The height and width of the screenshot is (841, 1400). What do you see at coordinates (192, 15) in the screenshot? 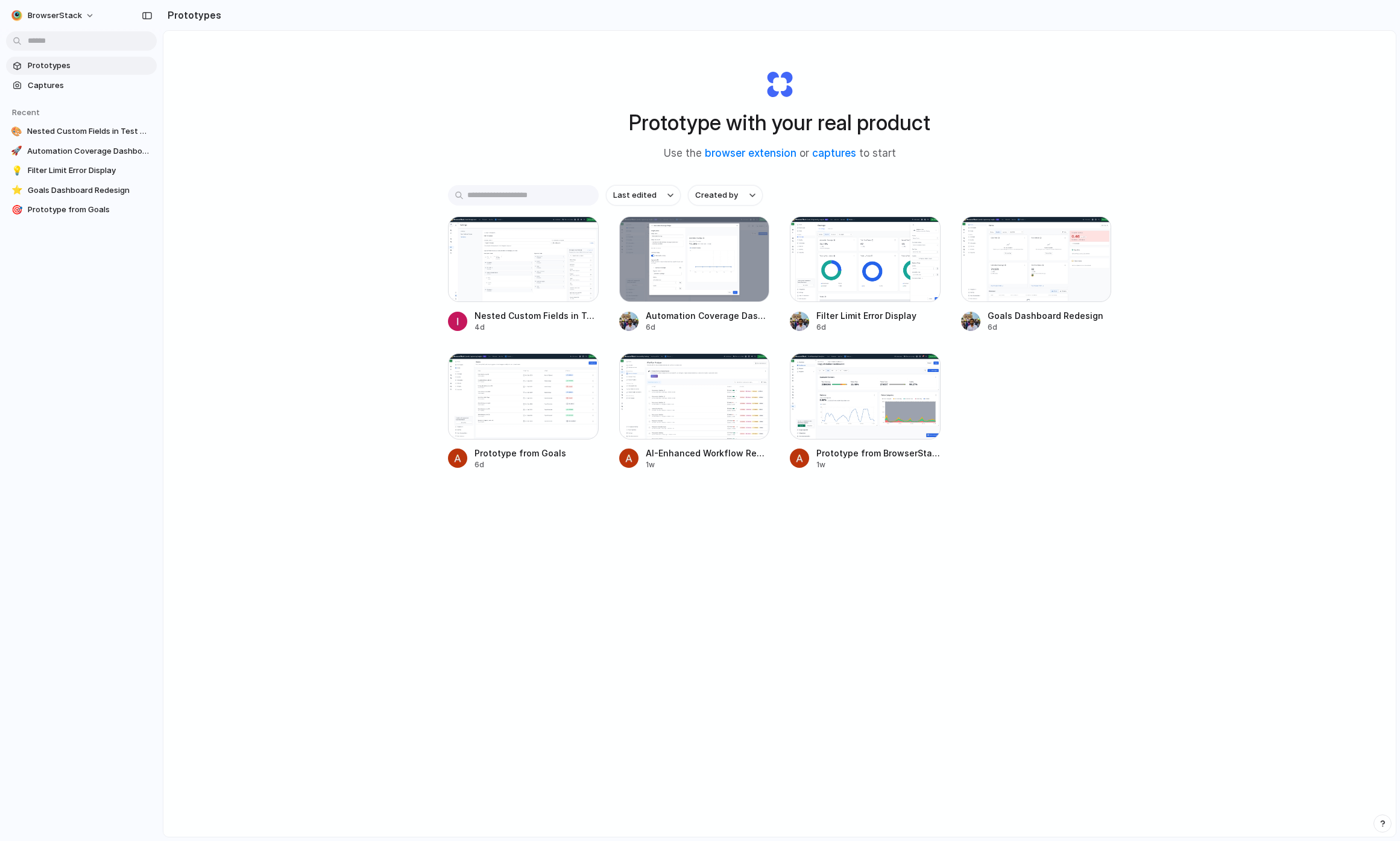
I see `h2: Prototypes` at bounding box center [192, 15].